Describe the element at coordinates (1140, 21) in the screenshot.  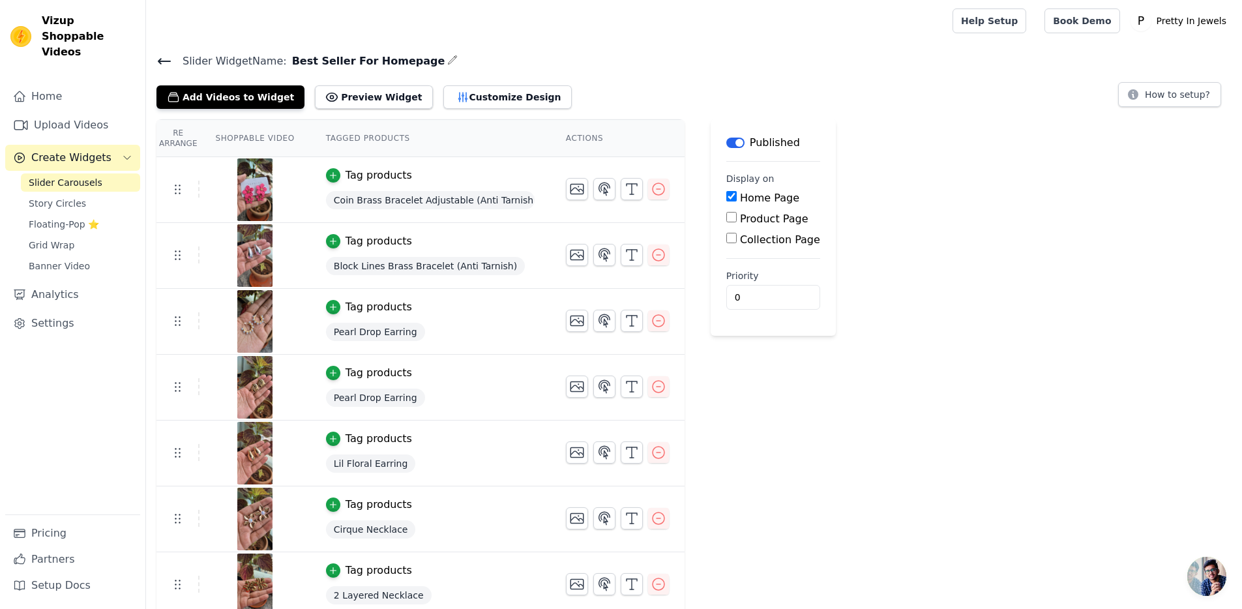
I see `text: P` at that location.